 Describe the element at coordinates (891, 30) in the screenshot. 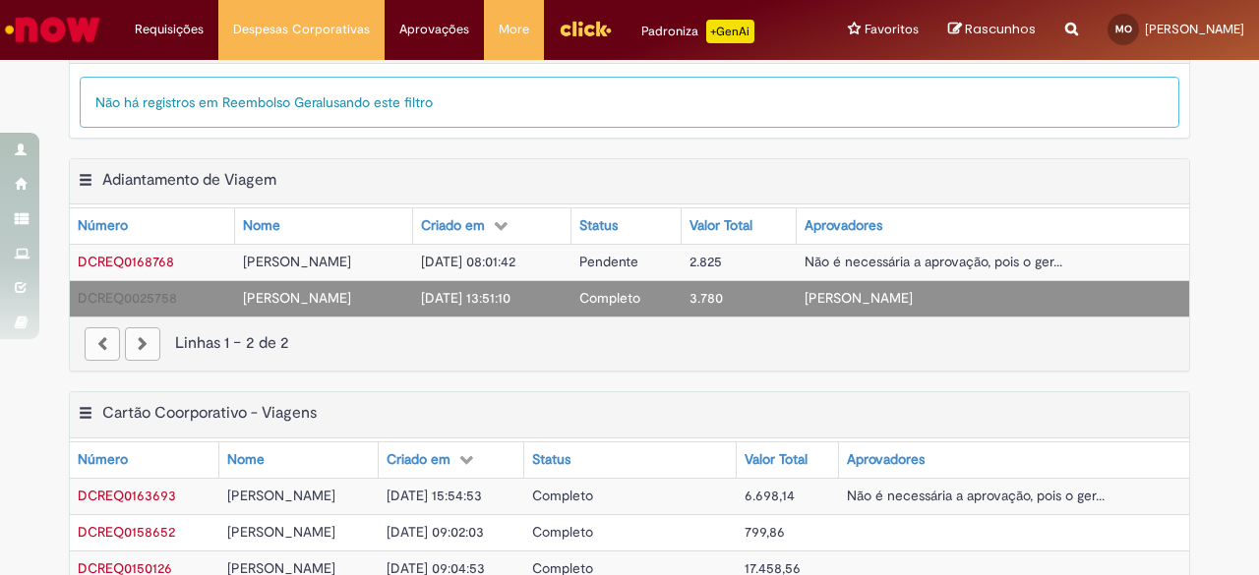

I see `span: Favoritos` at that location.